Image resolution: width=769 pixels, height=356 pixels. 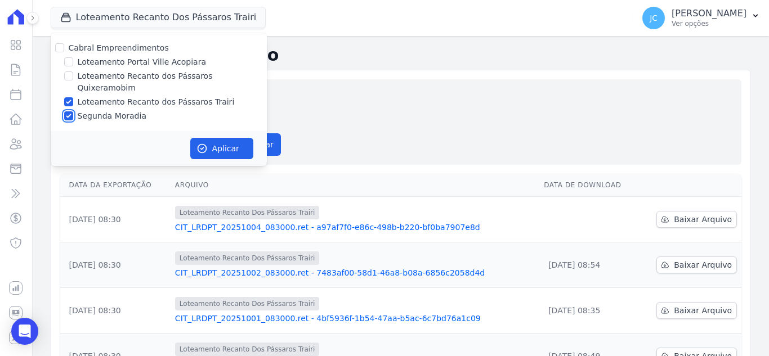 I want to click on a: CIT_LRDPT_20251002_083000.ret - 7483af00-58d1-46a8-b08a-6856c2058d4d, so click(x=355, y=273).